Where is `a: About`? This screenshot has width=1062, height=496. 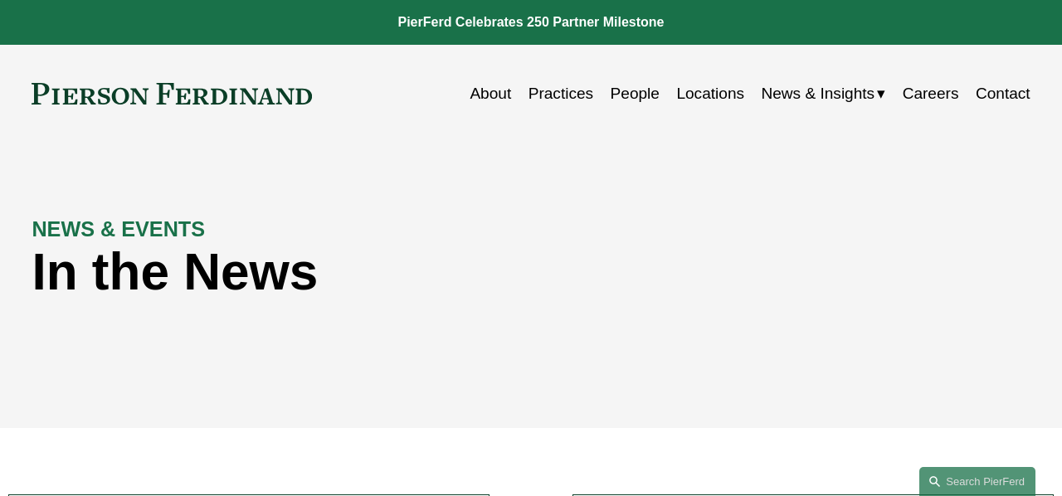 a: About is located at coordinates (490, 94).